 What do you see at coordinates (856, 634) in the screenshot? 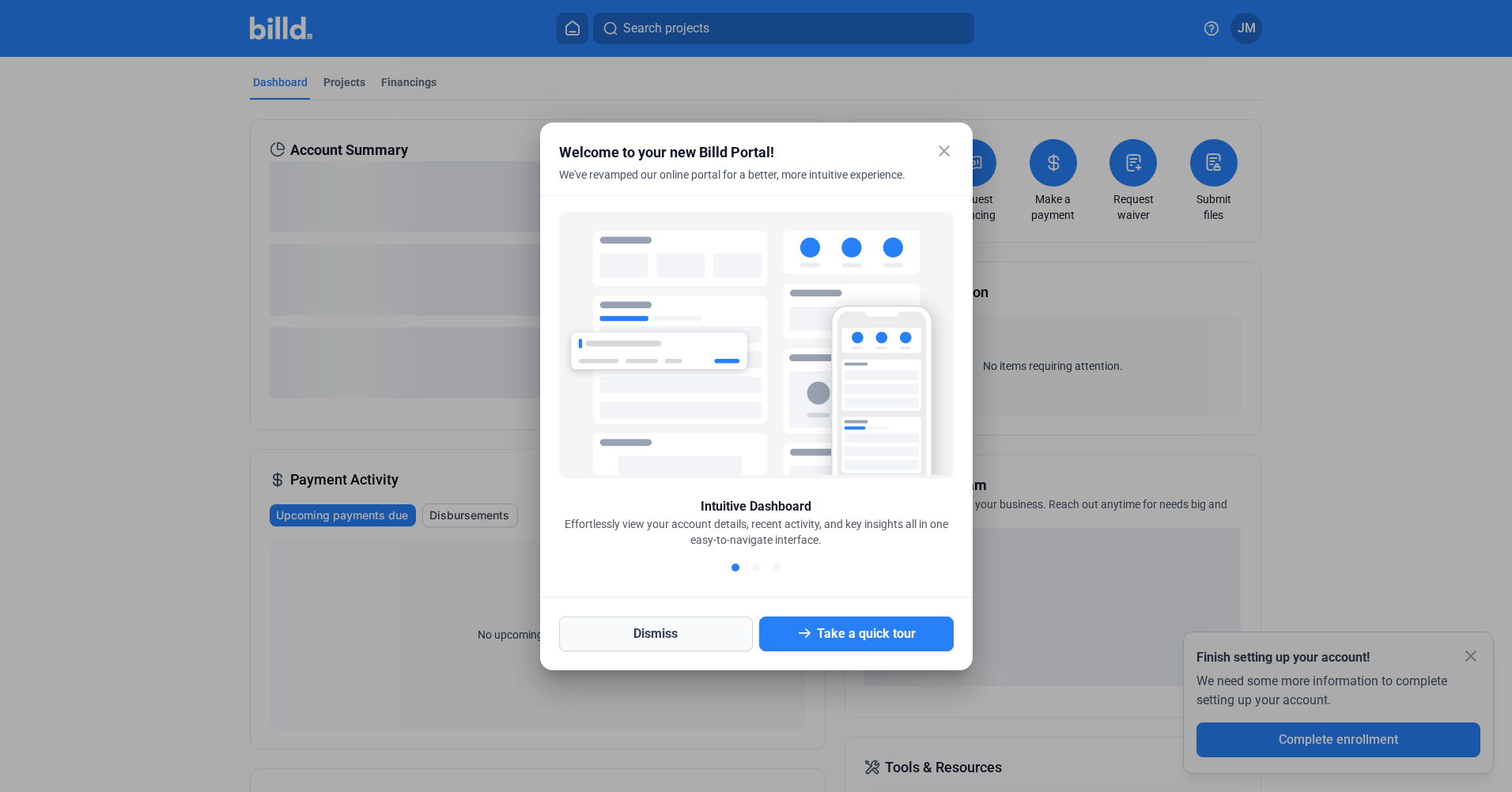
I see `button: Take a quick tour` at bounding box center [856, 634].